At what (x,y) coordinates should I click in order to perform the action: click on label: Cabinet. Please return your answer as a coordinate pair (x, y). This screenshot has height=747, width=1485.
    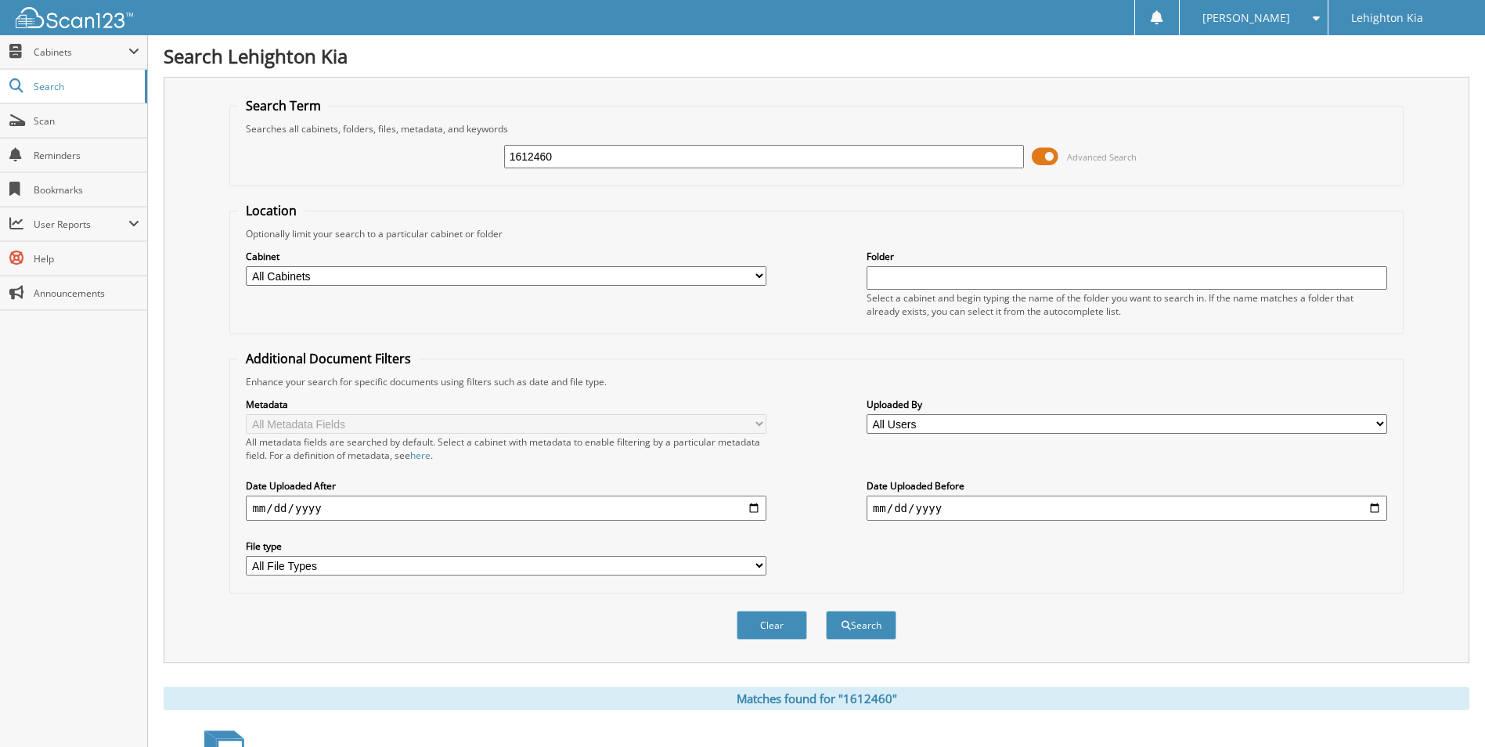
    Looking at the image, I should click on (506, 256).